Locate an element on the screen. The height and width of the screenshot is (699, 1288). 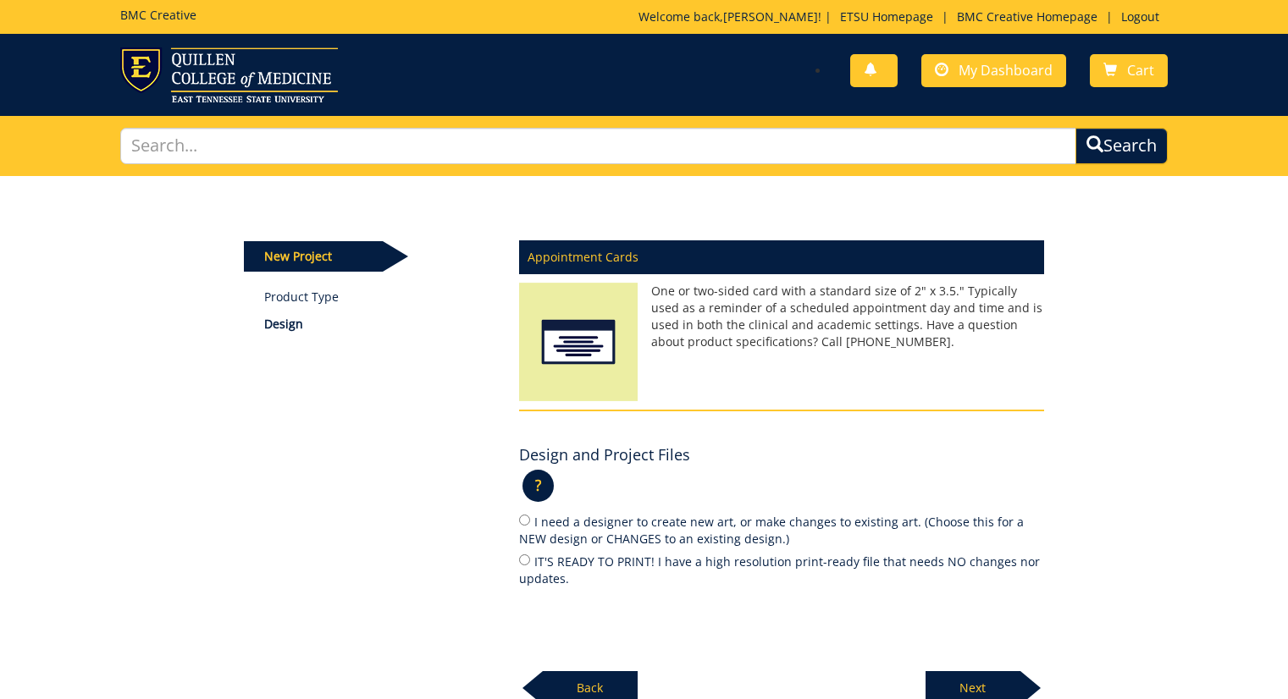
button: Search is located at coordinates (1121, 146).